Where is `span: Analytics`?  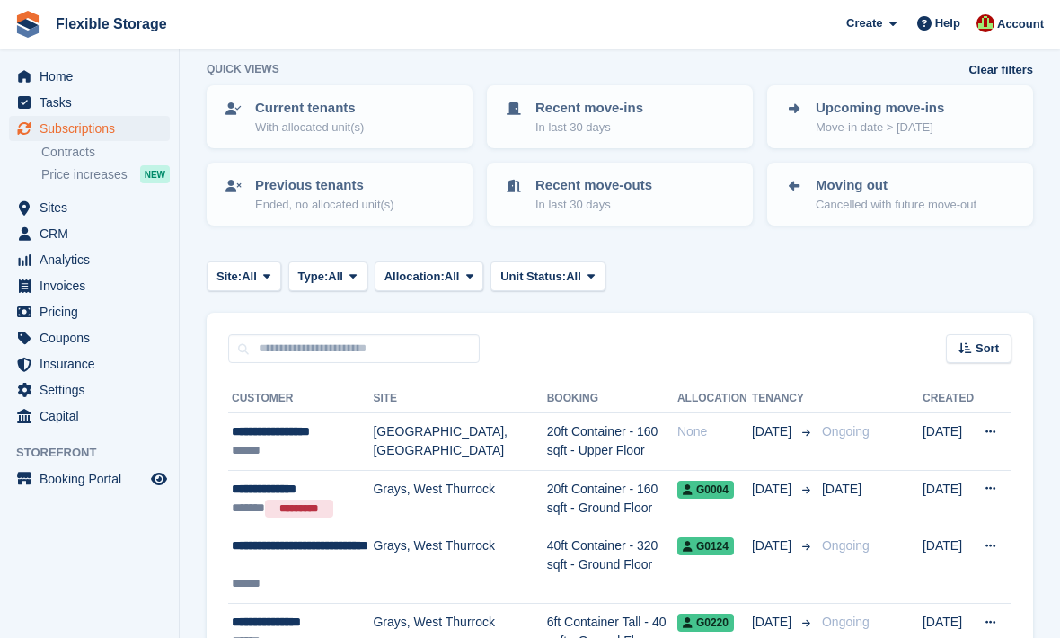
span: Analytics is located at coordinates (93, 260).